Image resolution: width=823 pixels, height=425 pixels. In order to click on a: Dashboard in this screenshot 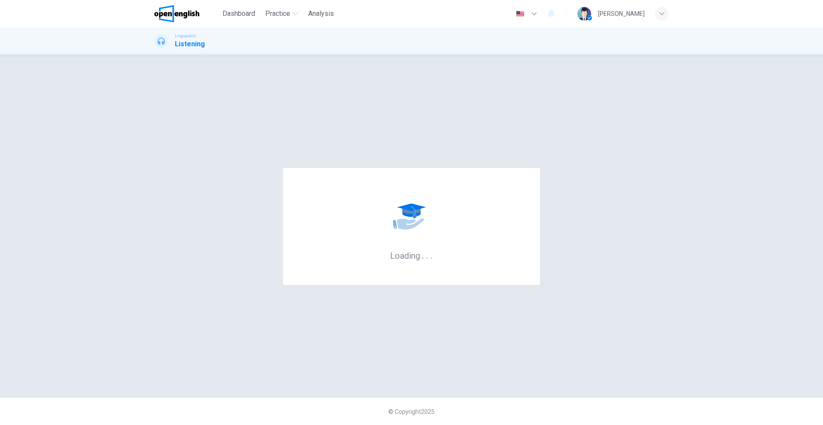, I will do `click(239, 14)`.